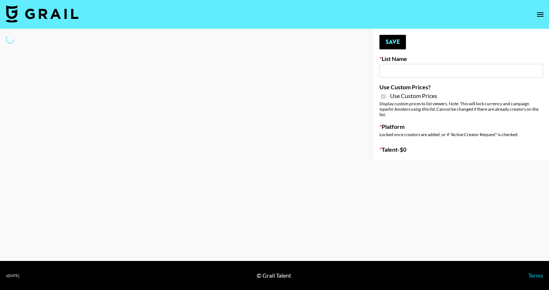 The height and width of the screenshot is (290, 549). Describe the element at coordinates (461, 127) in the screenshot. I see `label: Platform` at that location.